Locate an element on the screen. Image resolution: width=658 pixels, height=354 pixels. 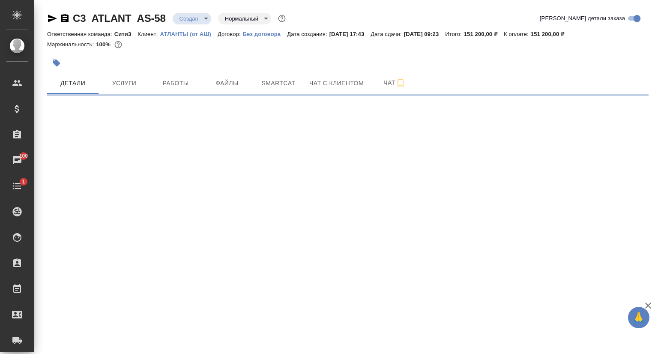
p: Без договора is located at coordinates (265, 34).